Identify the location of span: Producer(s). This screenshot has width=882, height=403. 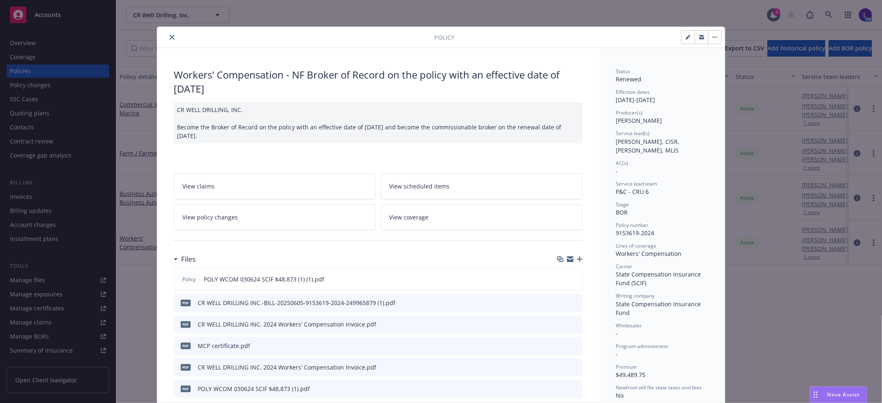
(629, 112).